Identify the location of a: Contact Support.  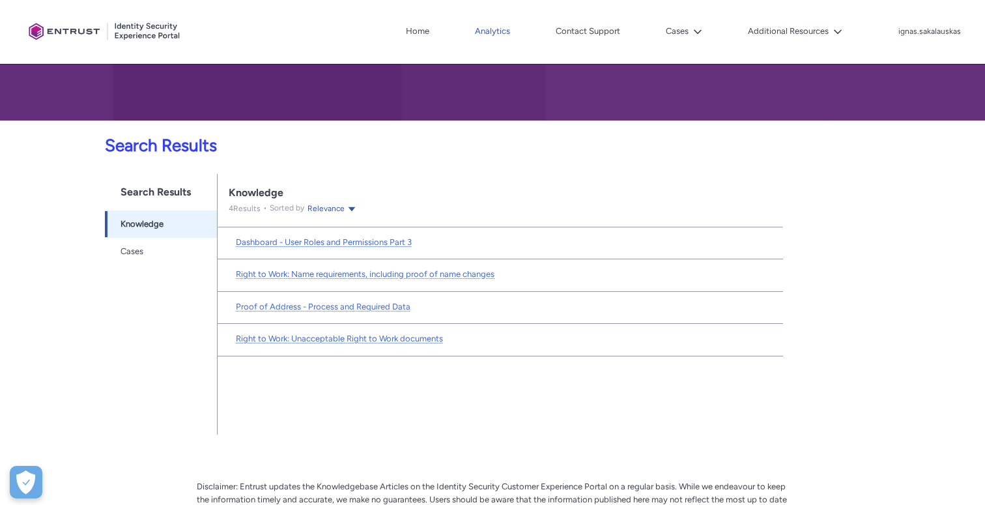
(588, 31).